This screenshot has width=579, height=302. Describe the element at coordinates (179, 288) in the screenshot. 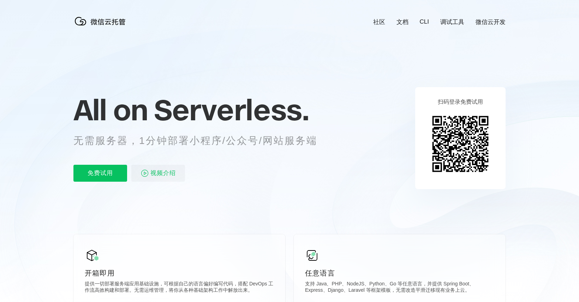

I see `p: 提供一切部署服务端应用基础设施，可根据自己的语言偏好编写代码，搭配 DevOps 工作流高效构建和部署。无需运维管理，将你从各种基础架构工作中解放出来。` at that location.